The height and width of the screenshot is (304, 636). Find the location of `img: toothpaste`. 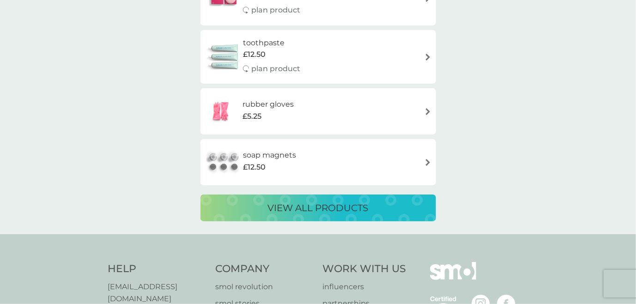

img: toothpaste is located at coordinates (224, 57).